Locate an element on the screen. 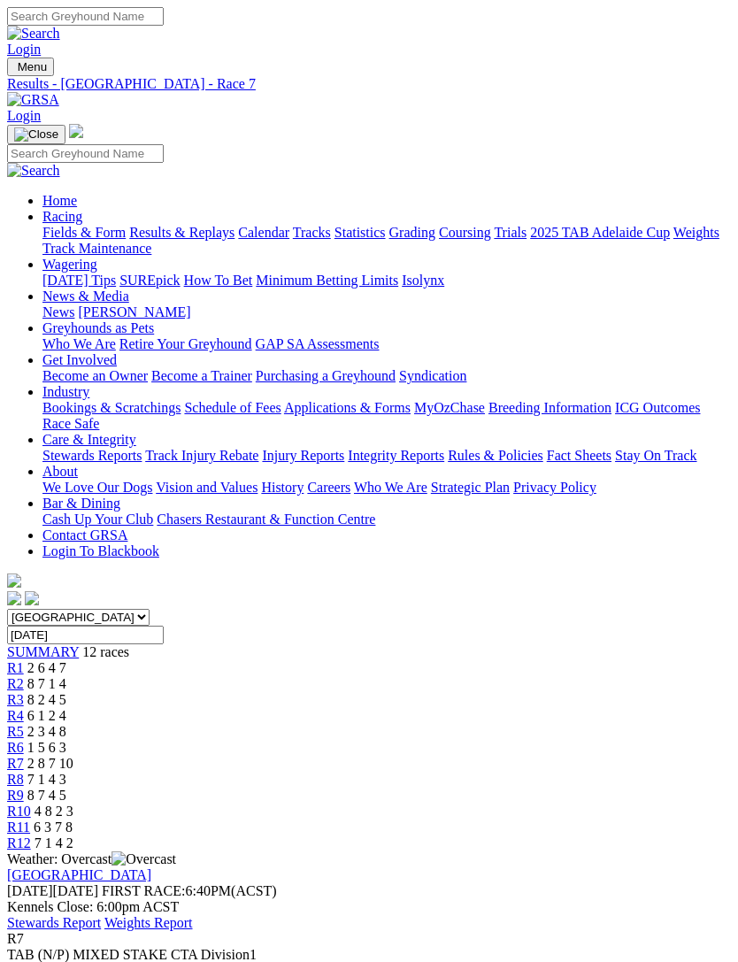  a: R8 is located at coordinates (15, 779).